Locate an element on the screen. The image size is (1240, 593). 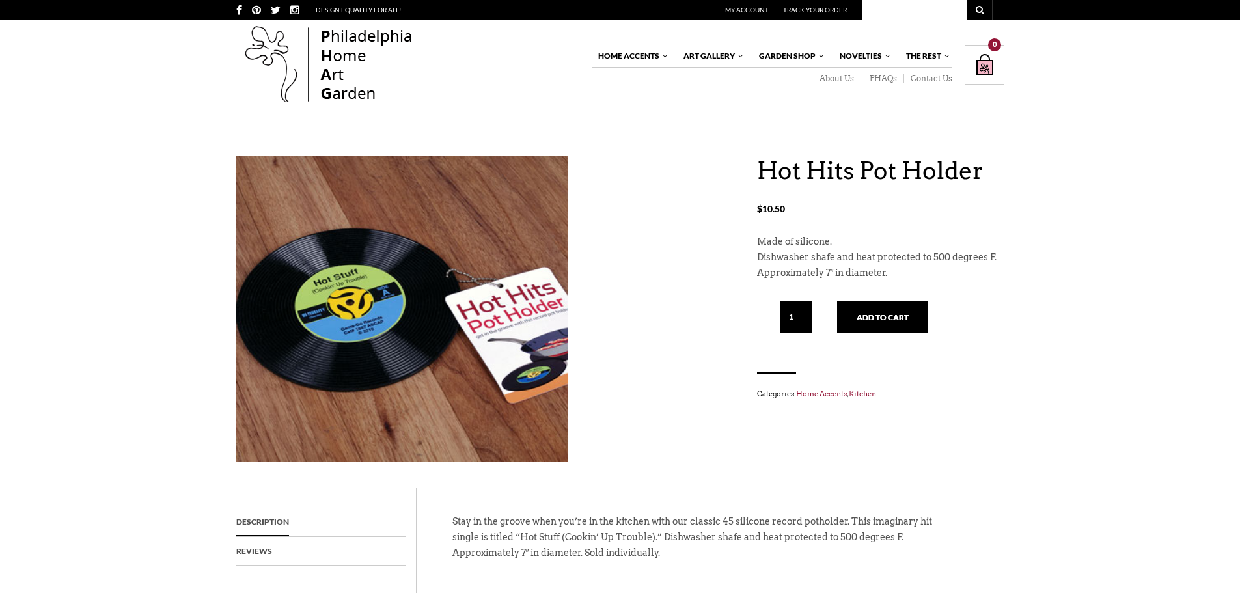
a: About Us is located at coordinates (836, 79).